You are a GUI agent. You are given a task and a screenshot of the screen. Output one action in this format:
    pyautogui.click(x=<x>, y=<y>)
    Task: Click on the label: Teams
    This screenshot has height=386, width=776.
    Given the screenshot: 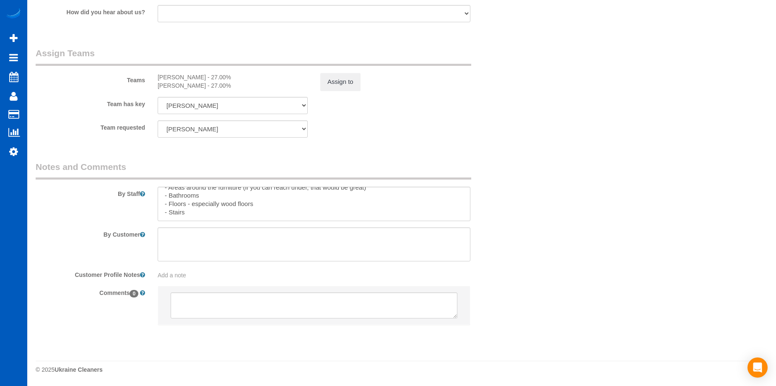 What is the action you would take?
    pyautogui.click(x=90, y=78)
    